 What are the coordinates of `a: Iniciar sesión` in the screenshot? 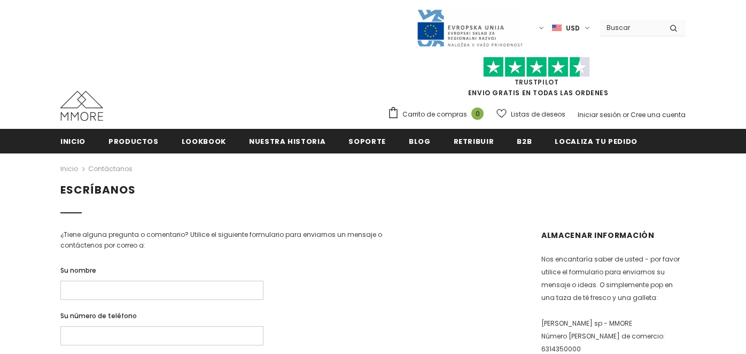 It's located at (599, 114).